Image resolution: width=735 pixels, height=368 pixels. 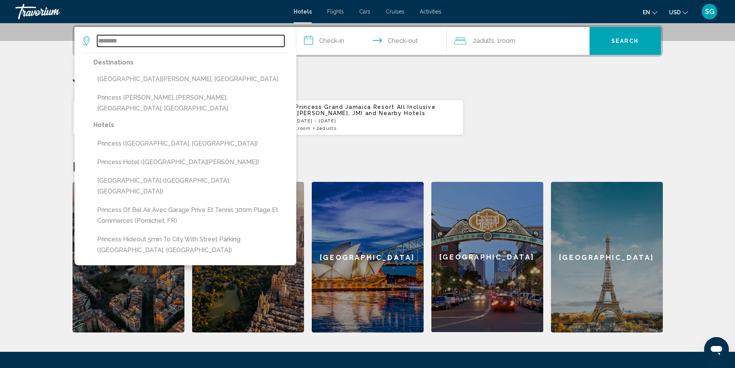 What do you see at coordinates (395, 12) in the screenshot?
I see `span: Cruises` at bounding box center [395, 12].